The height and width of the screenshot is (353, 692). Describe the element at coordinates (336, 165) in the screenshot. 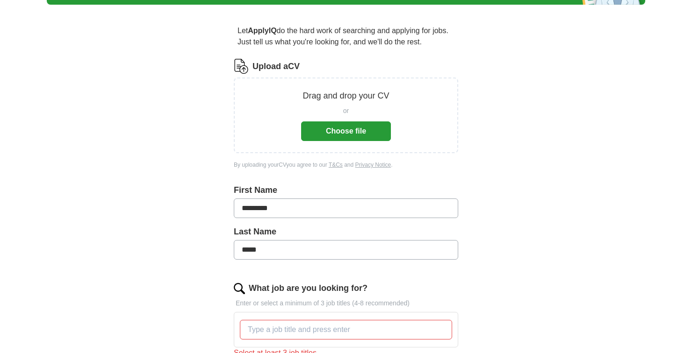

I see `a: T&Cs` at that location.